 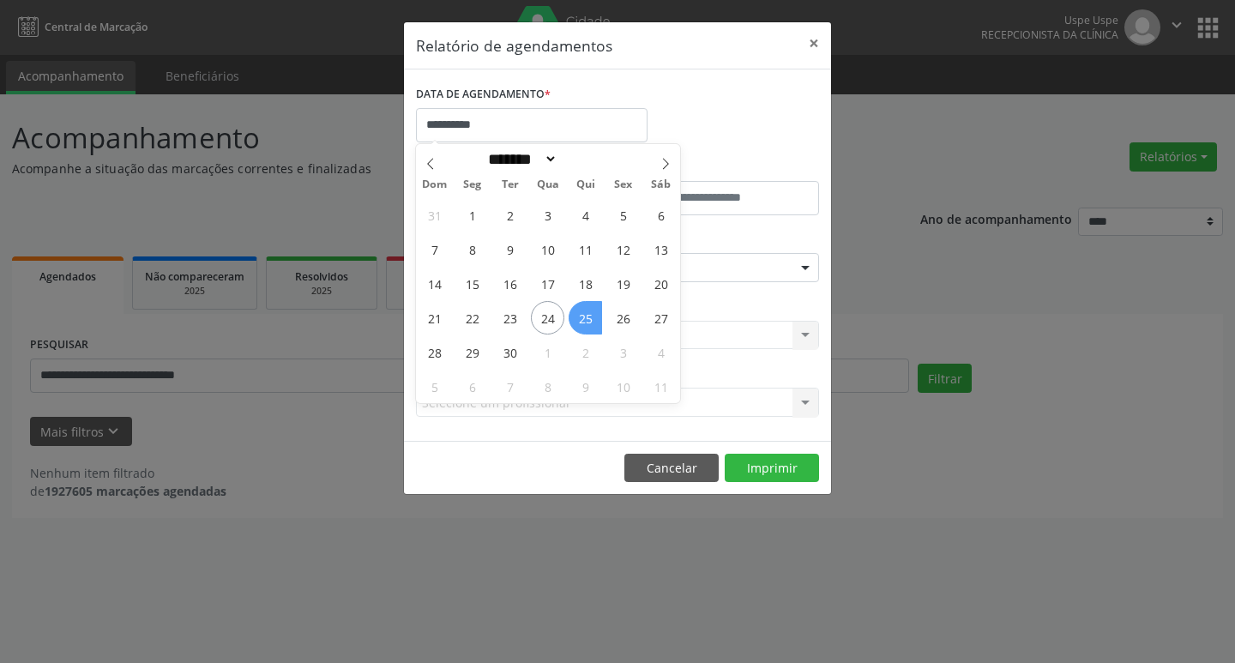 What do you see at coordinates (547, 214) in the screenshot?
I see `span: Setembro 3, 2025` at bounding box center [547, 214].